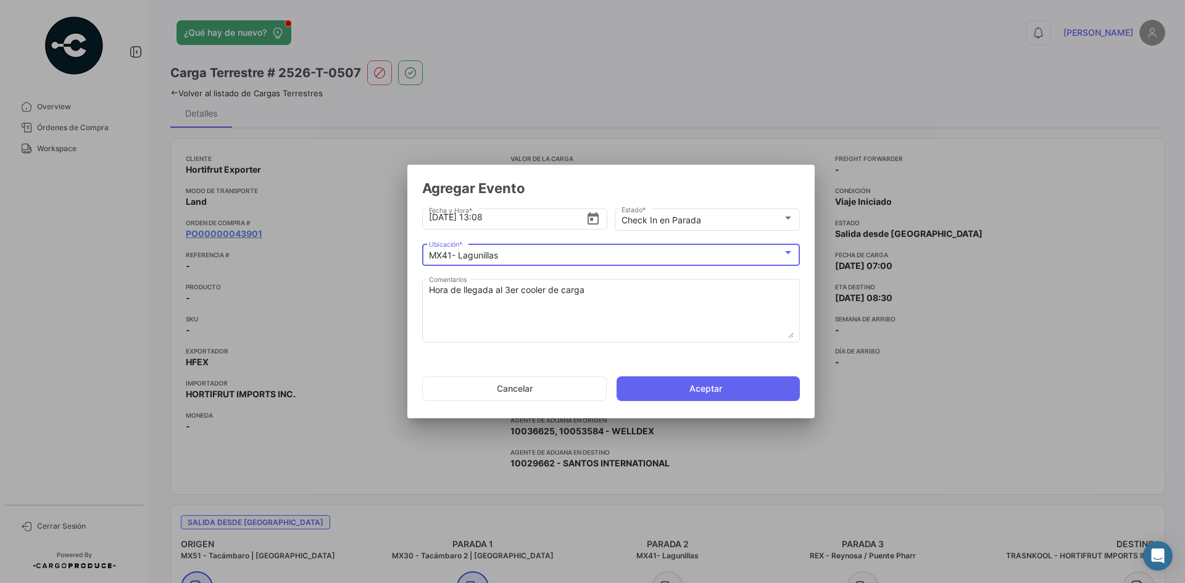 The height and width of the screenshot is (583, 1185). Describe the element at coordinates (514, 389) in the screenshot. I see `button: Cancelar` at that location.